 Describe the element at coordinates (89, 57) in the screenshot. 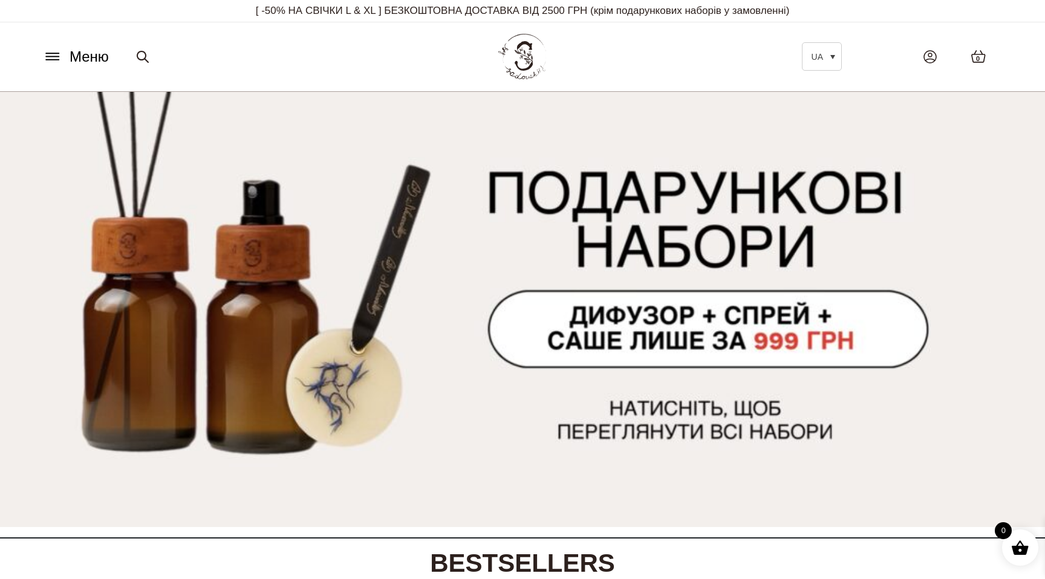

I see `span: Меню` at that location.